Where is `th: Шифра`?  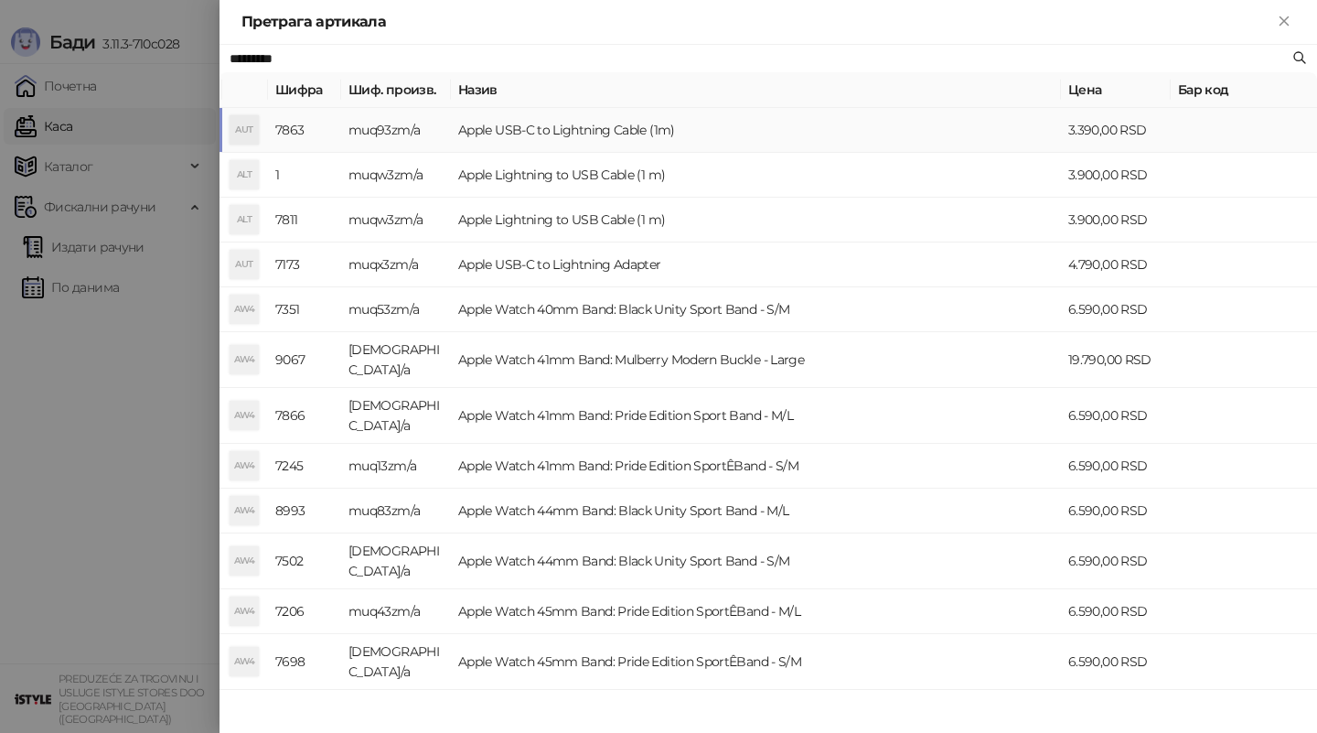 th: Шифра is located at coordinates (305, 90).